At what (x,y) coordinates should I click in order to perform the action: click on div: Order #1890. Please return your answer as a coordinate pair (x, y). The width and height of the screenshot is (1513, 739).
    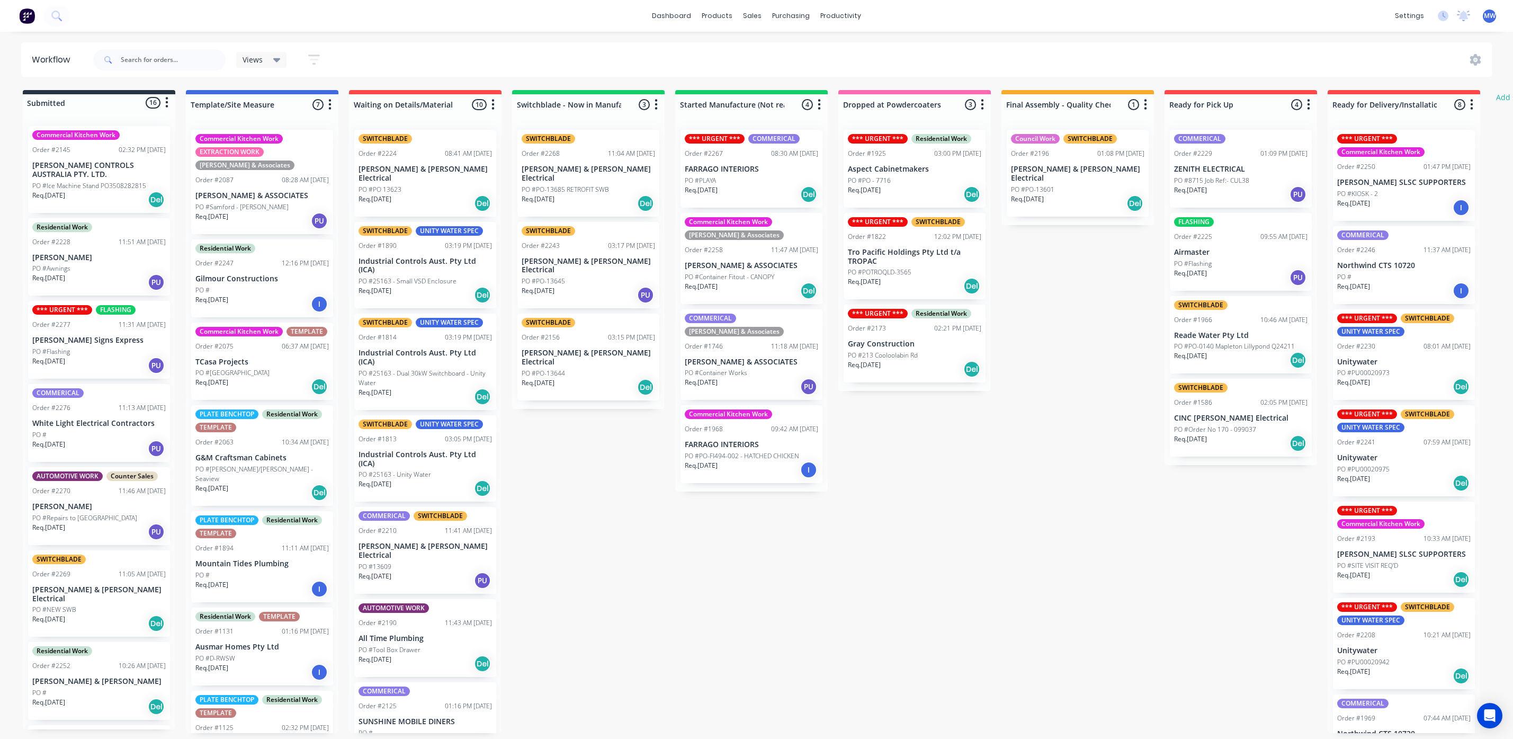
    Looking at the image, I should click on (378, 246).